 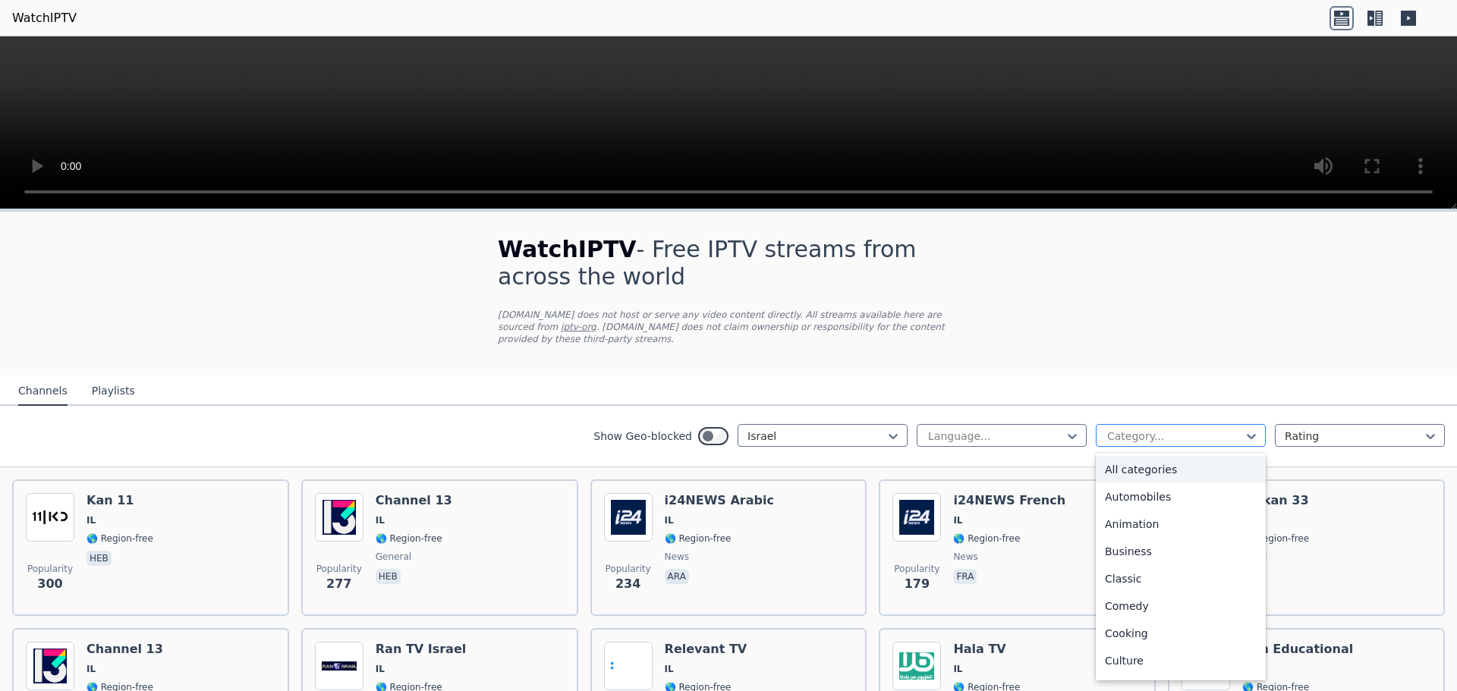 What do you see at coordinates (628, 517) in the screenshot?
I see `img: i24NEWS Arabic` at bounding box center [628, 517].